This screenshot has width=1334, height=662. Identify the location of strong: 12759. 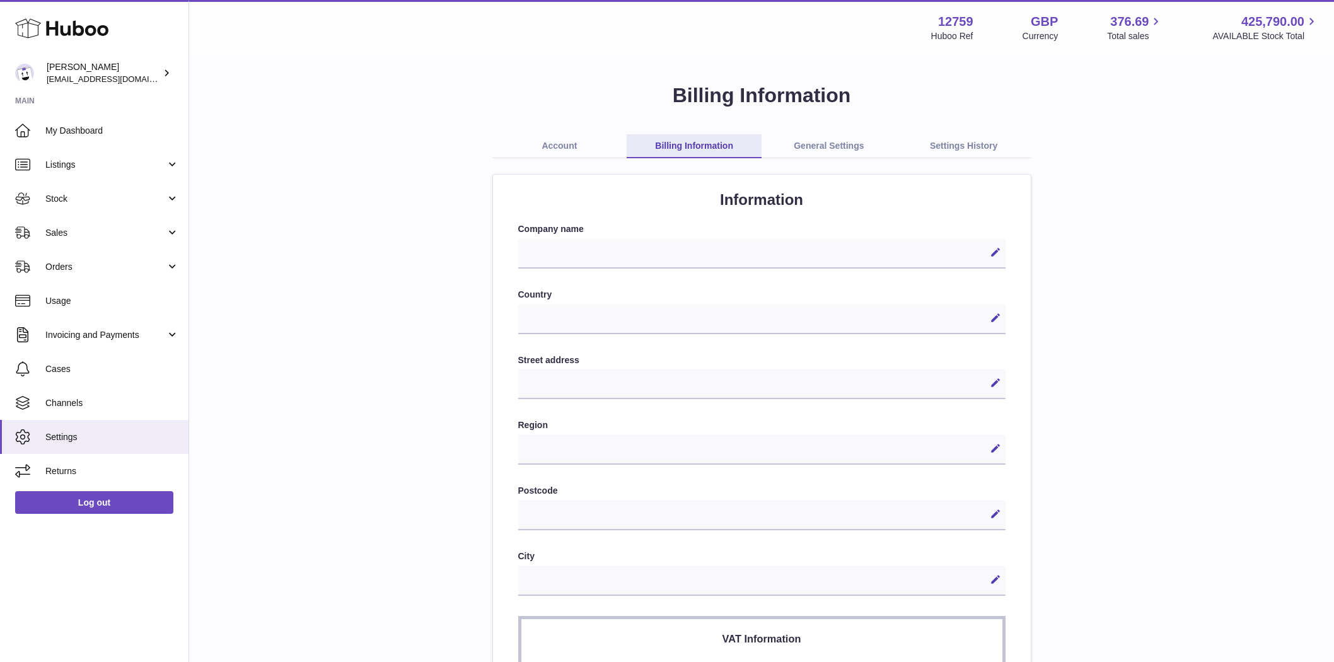
(956, 21).